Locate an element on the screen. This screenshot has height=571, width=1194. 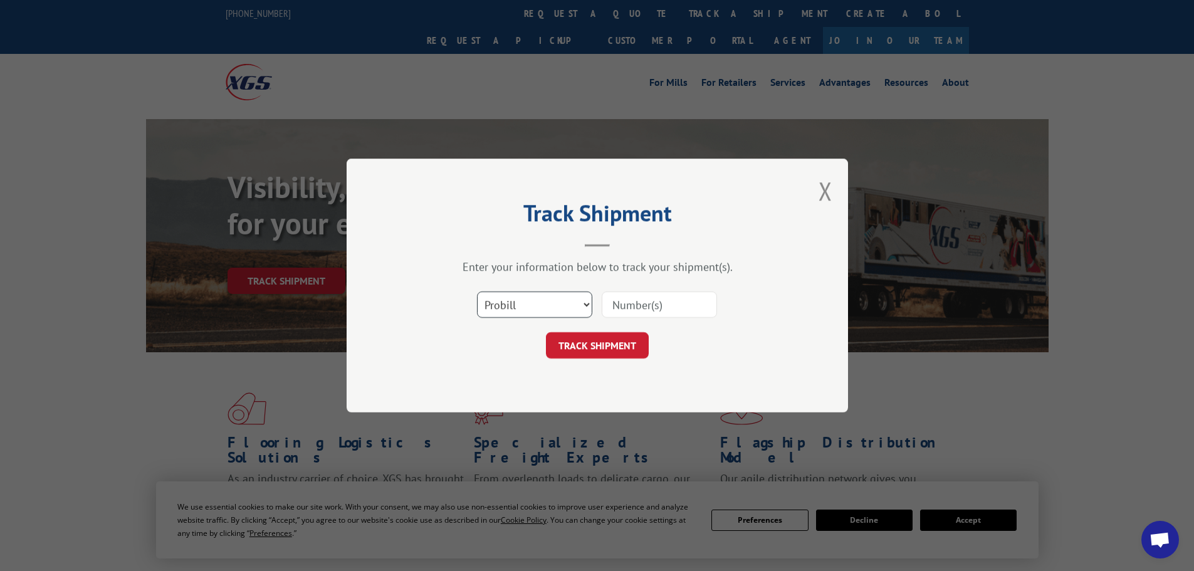
button: Close modal is located at coordinates (826, 191).